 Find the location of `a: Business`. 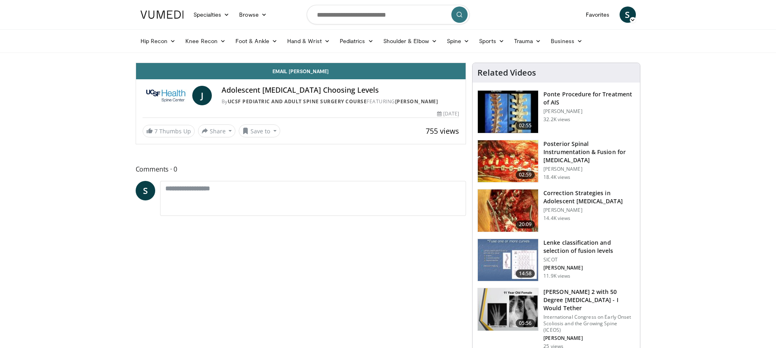

a: Business is located at coordinates (566, 41).